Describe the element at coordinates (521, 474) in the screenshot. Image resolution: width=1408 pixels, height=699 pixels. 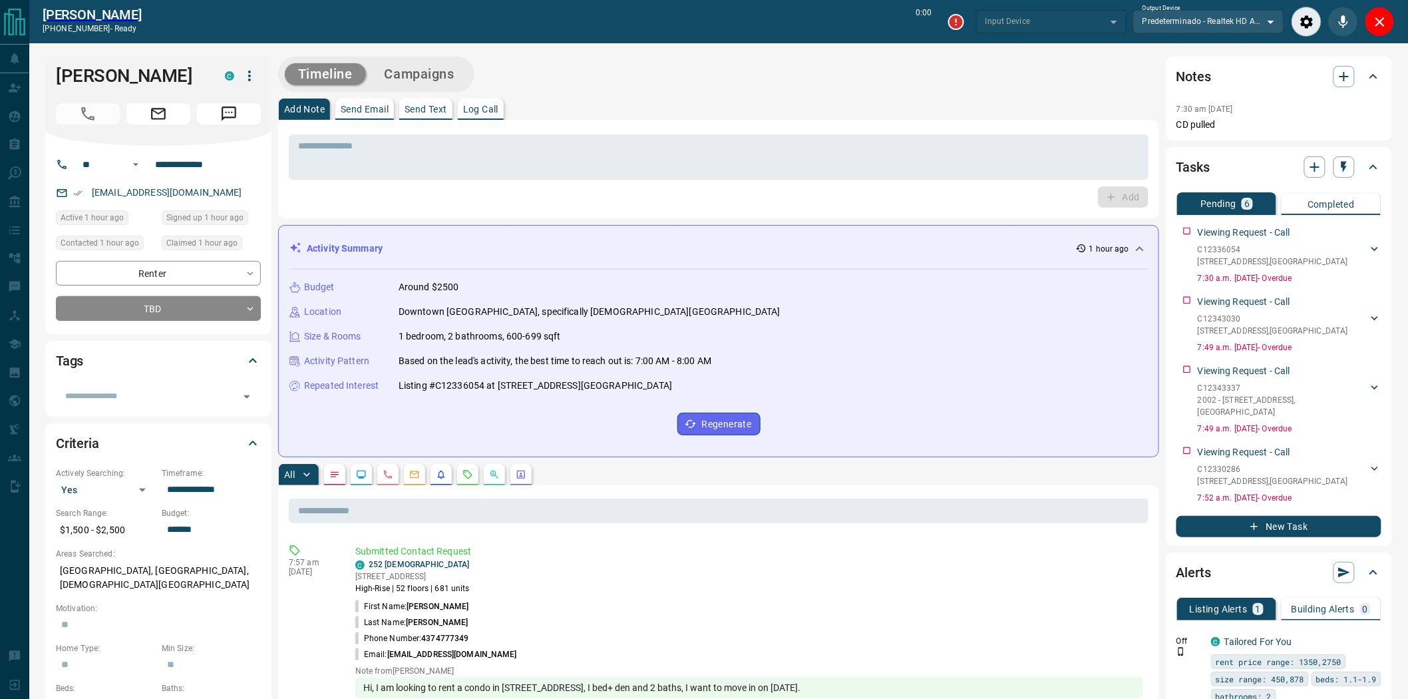
I see `svg: Agent Actions` at that location.